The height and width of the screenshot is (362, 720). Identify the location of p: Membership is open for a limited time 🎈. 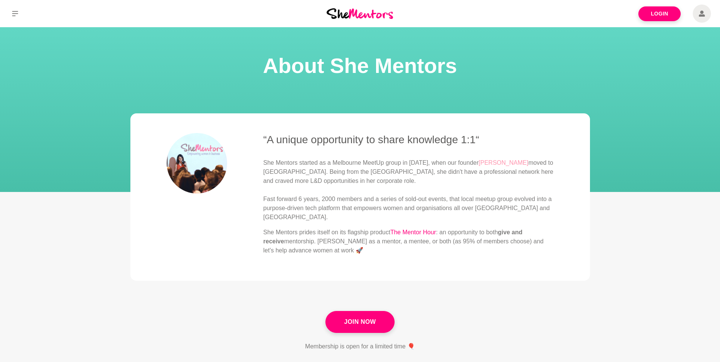
(360, 346).